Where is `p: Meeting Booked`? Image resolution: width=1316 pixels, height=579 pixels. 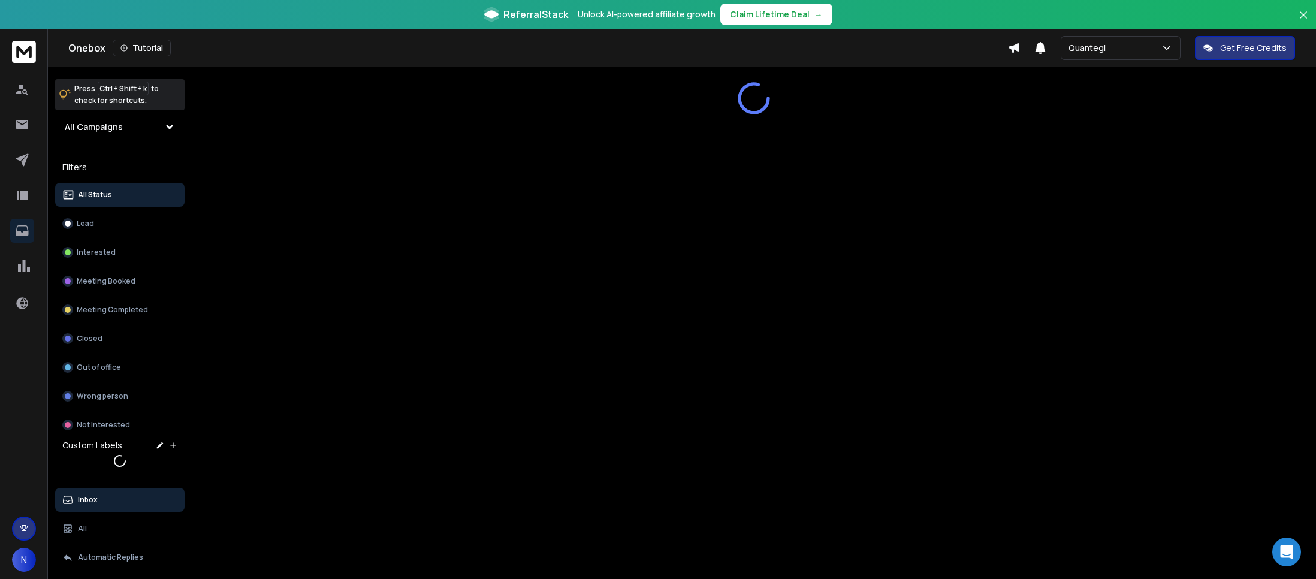
p: Meeting Booked is located at coordinates (106, 281).